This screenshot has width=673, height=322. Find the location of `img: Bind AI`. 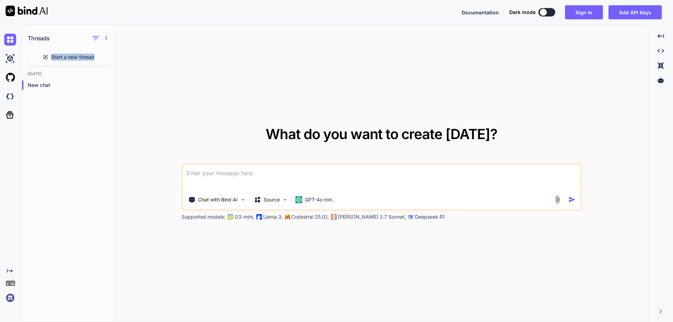

img: Bind AI is located at coordinates (27, 11).